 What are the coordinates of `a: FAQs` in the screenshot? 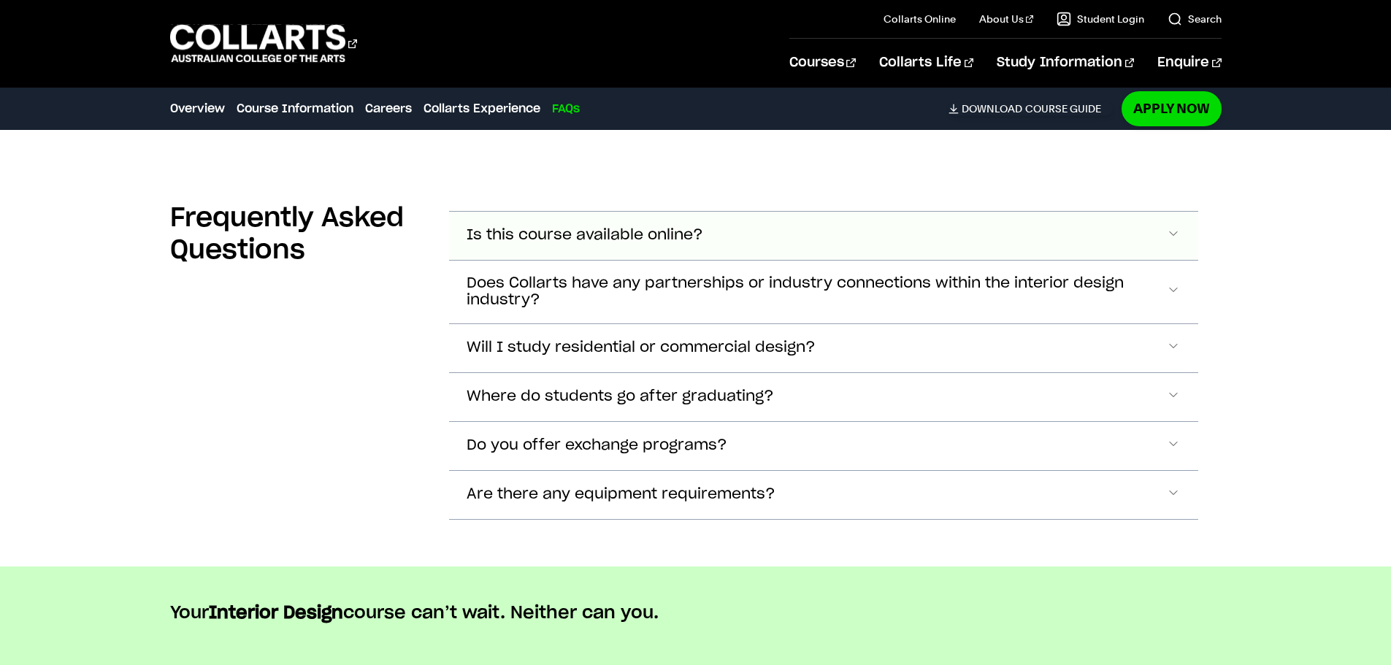 It's located at (566, 109).